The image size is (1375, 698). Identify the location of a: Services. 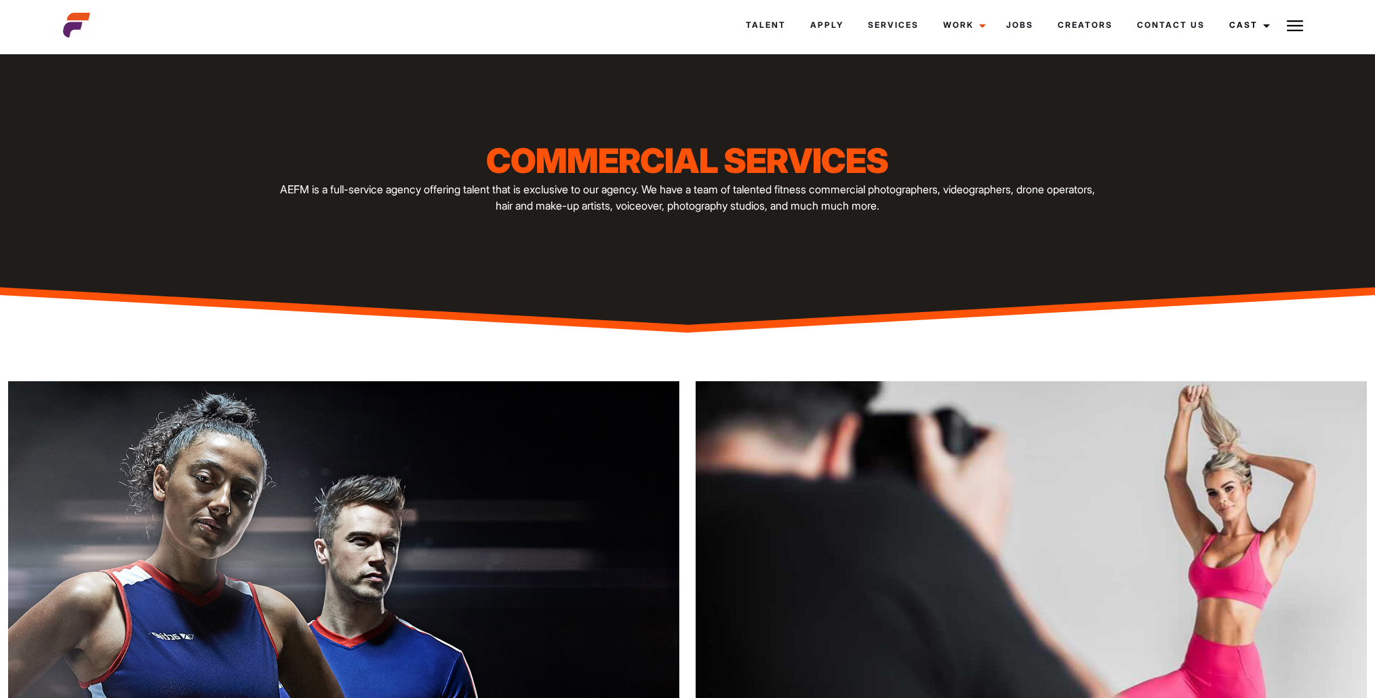
(893, 25).